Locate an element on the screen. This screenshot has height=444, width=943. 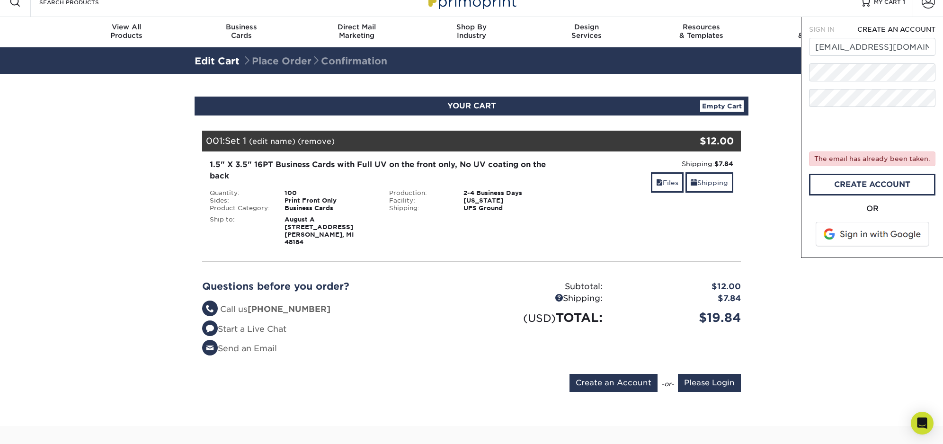
div: 2-4 Business Days is located at coordinates (508, 193).